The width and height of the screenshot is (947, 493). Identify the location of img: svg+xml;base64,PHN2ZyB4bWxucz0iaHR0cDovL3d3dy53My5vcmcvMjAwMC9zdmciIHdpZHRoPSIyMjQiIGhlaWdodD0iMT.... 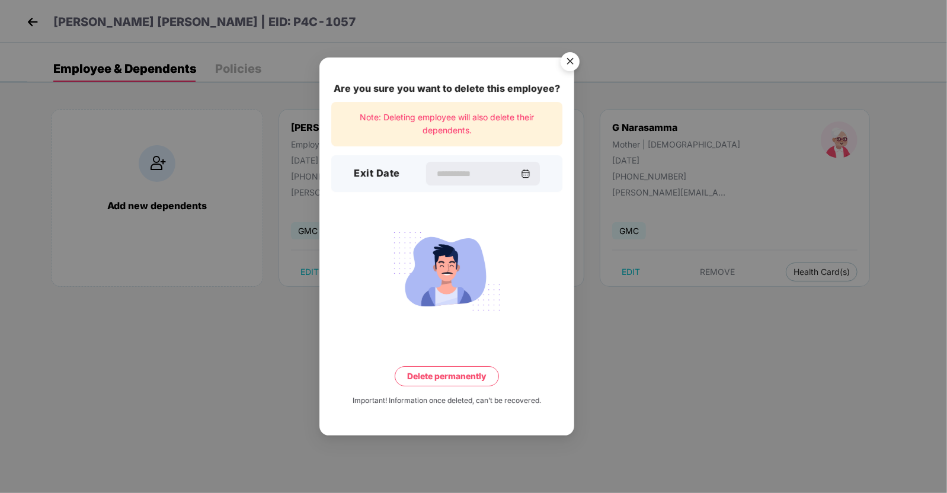
(447, 271).